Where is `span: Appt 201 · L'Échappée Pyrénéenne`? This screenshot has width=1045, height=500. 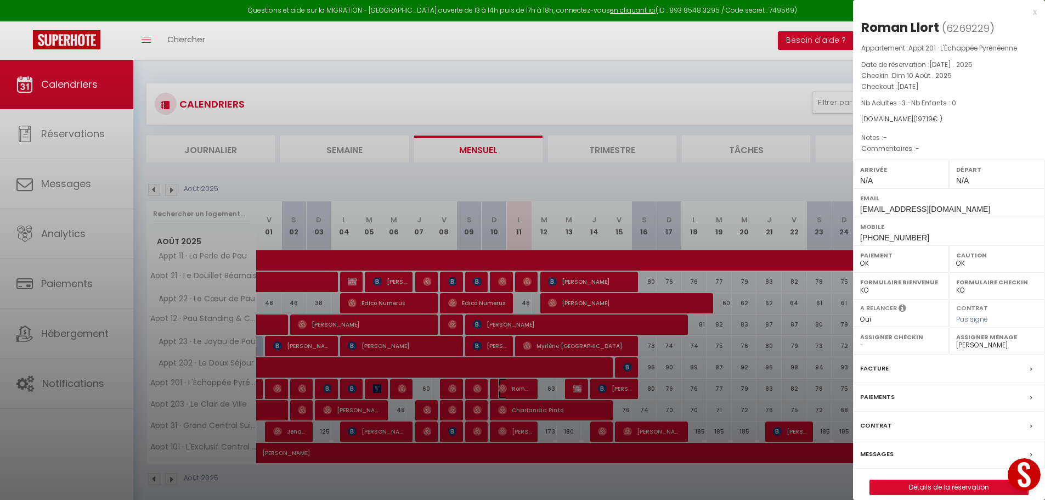
span: Appt 201 · L'Échappée Pyrénéenne is located at coordinates (963, 48).